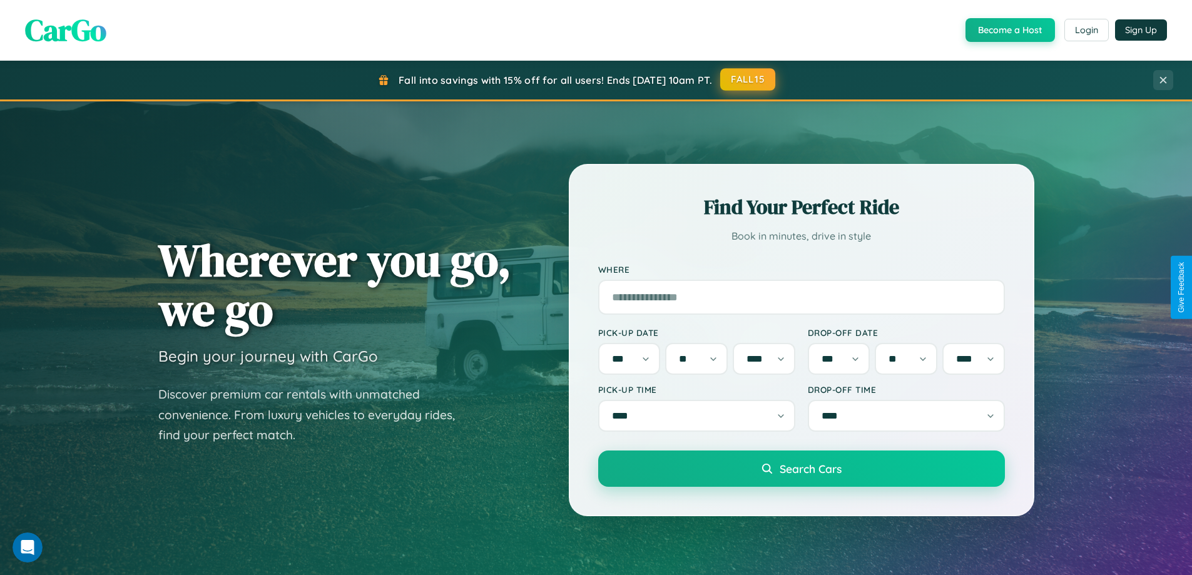 Image resolution: width=1192 pixels, height=575 pixels. What do you see at coordinates (802, 236) in the screenshot?
I see `p: Book in minutes, drive in style` at bounding box center [802, 236].